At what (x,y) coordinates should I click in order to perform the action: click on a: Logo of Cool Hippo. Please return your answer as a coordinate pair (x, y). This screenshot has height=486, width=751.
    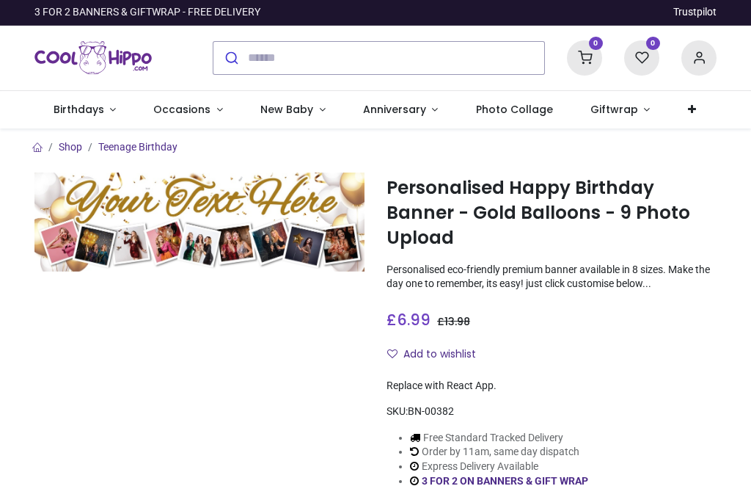
    Looking at the image, I should click on (93, 58).